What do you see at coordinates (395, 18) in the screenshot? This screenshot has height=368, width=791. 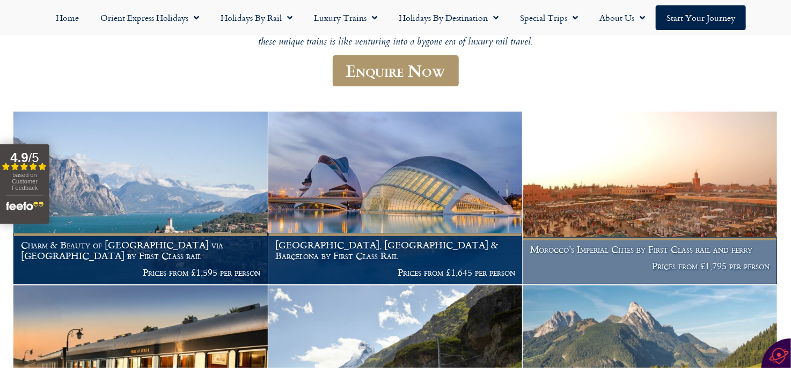 I see `nav: Menu` at bounding box center [395, 18].